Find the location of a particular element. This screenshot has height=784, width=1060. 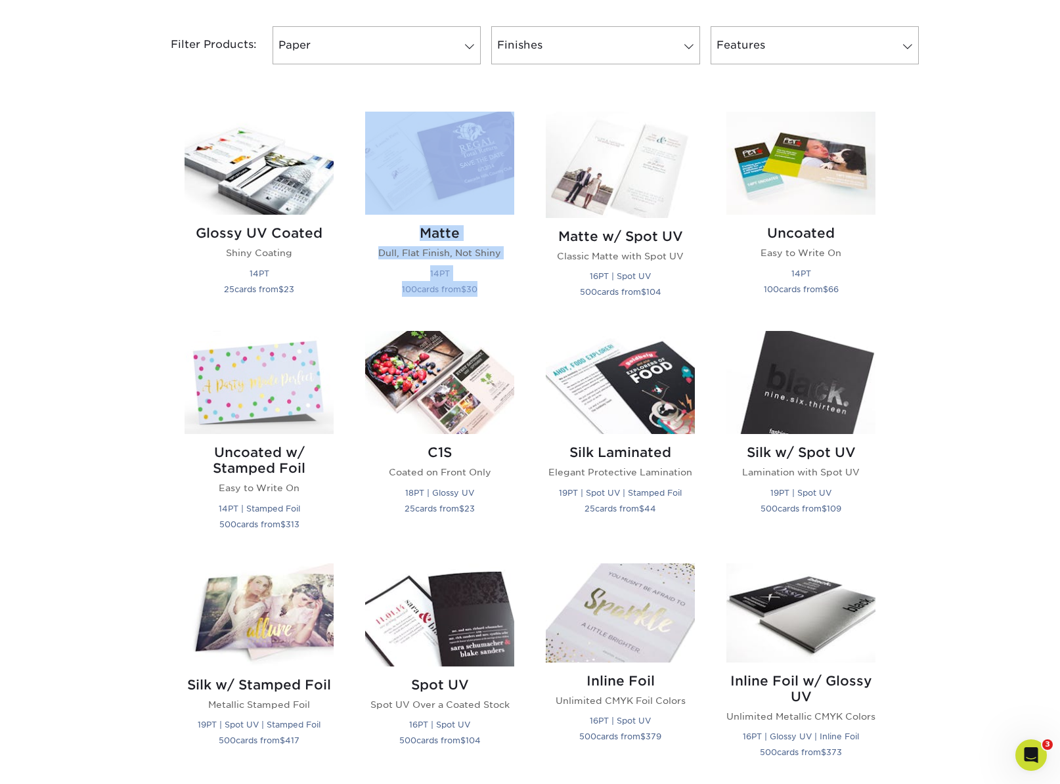

h2: Matte is located at coordinates (439, 233).